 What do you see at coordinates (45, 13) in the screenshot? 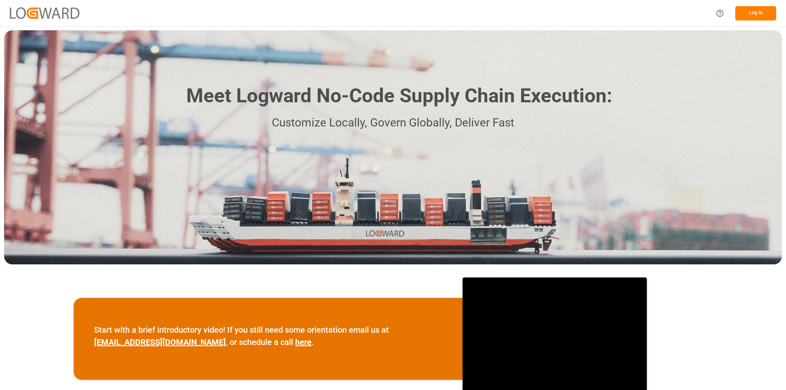
I see `img: Logward_new_orange.png` at bounding box center [45, 13].